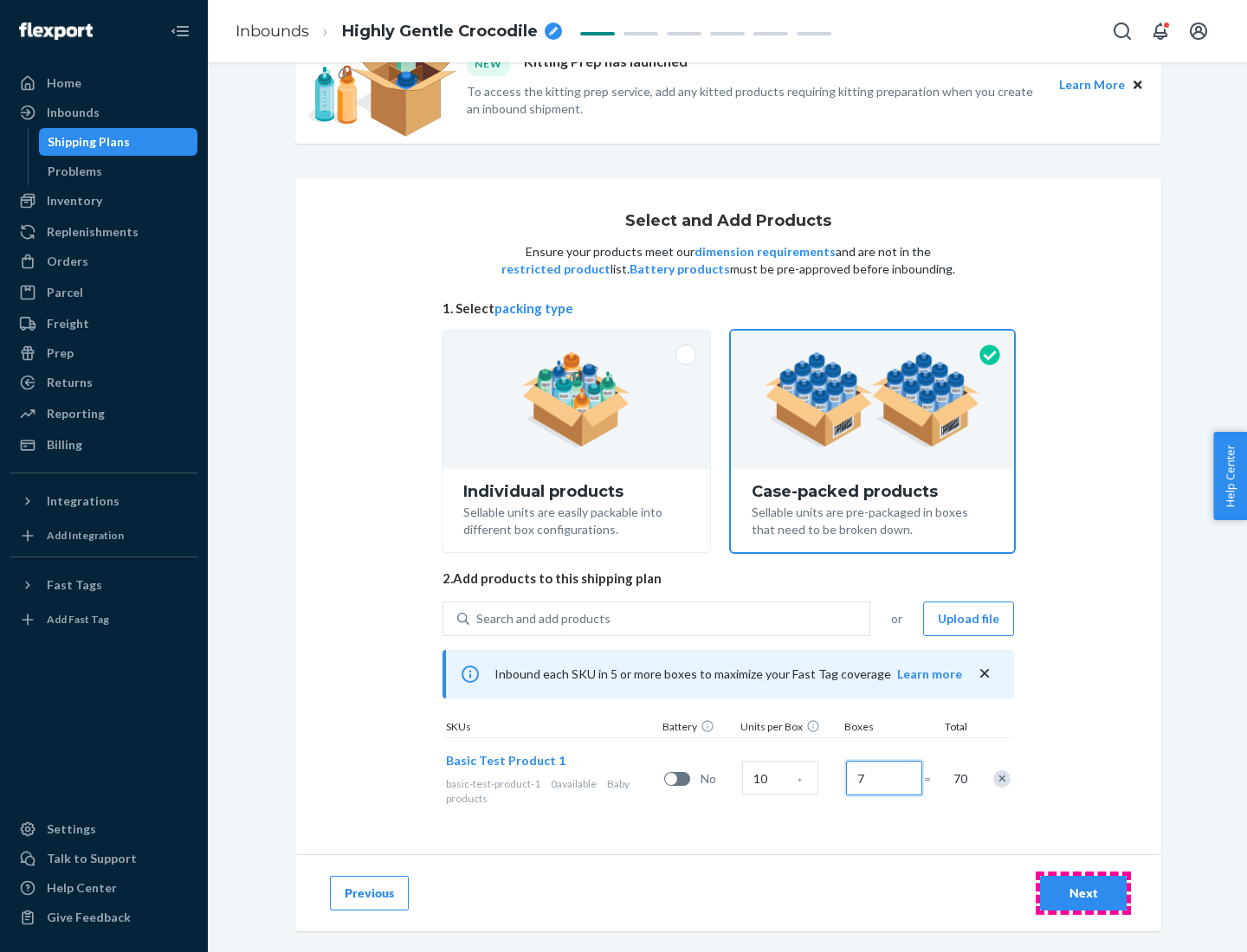 Image resolution: width=1247 pixels, height=952 pixels. What do you see at coordinates (755, 100) in the screenshot?
I see `p: To access the kitting prep service, add any kitted products requiring kitting preparation when yo...` at bounding box center [755, 100].